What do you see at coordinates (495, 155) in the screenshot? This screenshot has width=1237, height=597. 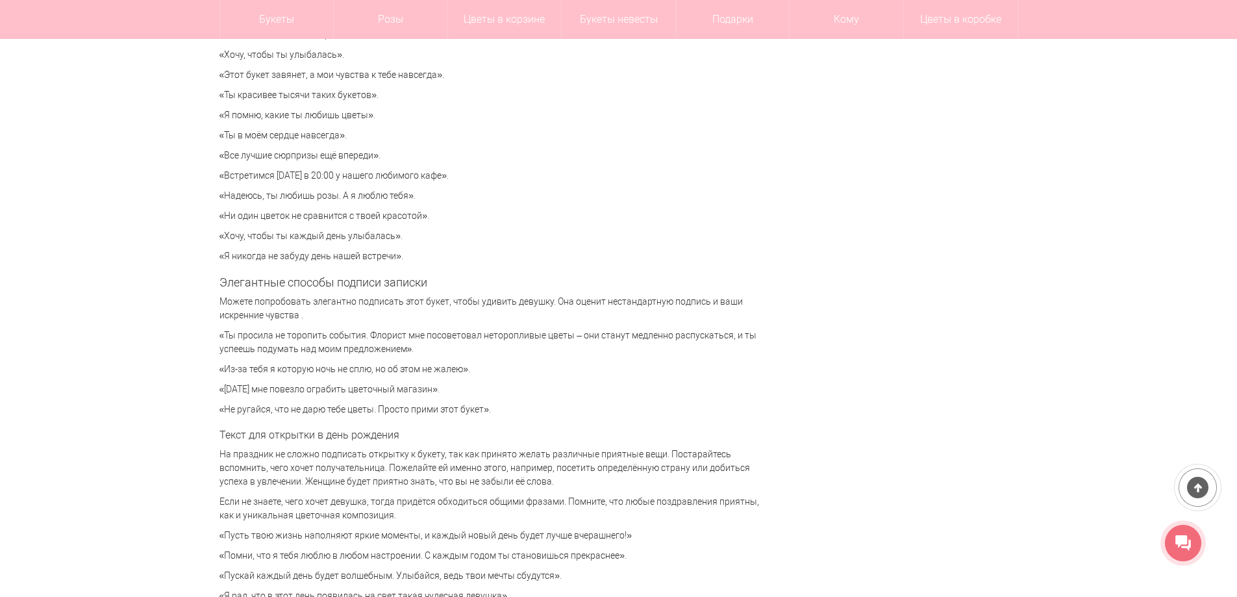 I see `p: «Все лучшие сюрпризы ещё впереди».` at bounding box center [495, 155].